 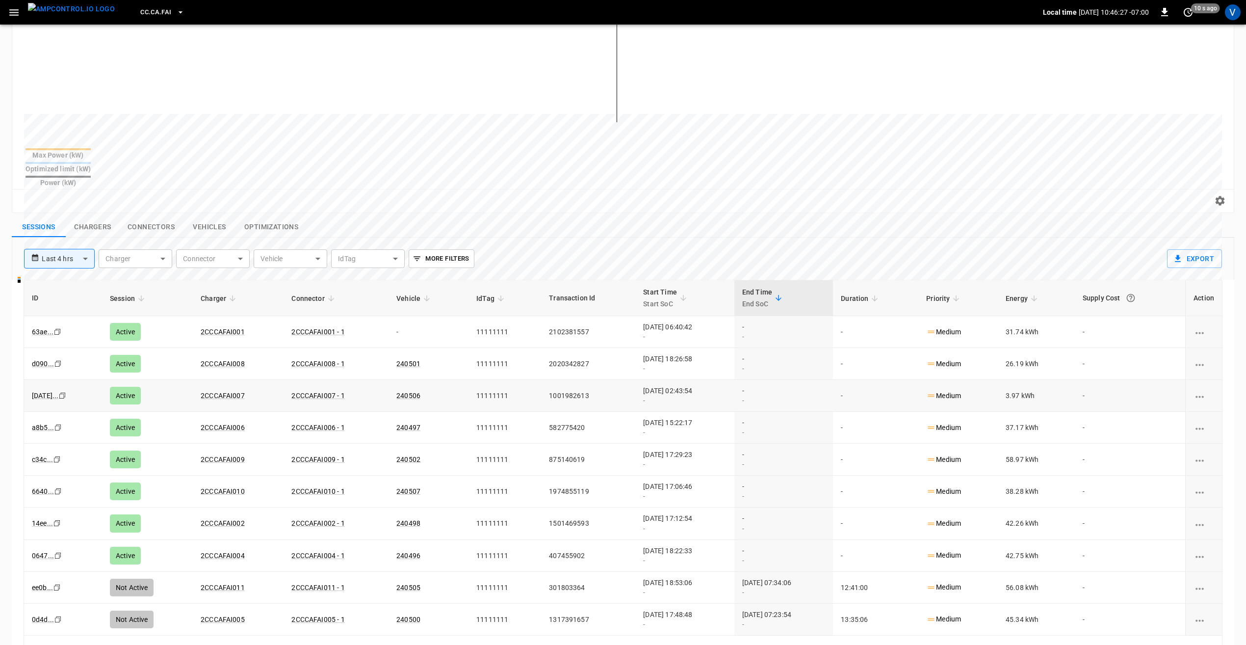 I want to click on a: 2CCCAFAI004 - 1, so click(x=318, y=555).